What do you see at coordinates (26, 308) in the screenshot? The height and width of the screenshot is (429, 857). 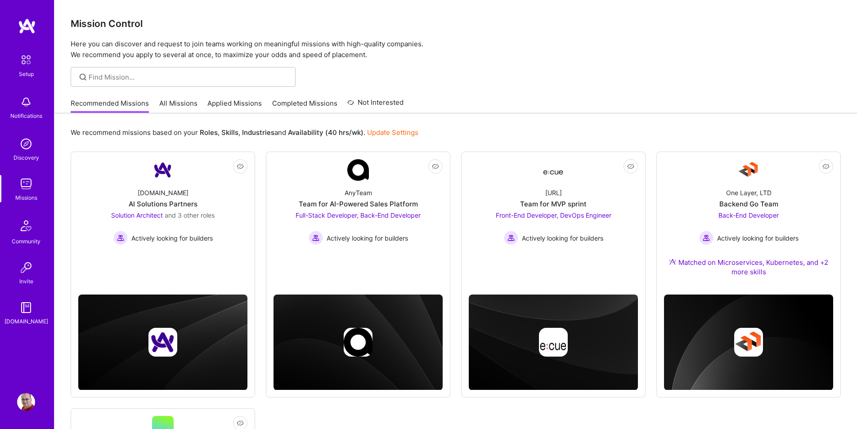 I see `img: guide book` at bounding box center [26, 308].